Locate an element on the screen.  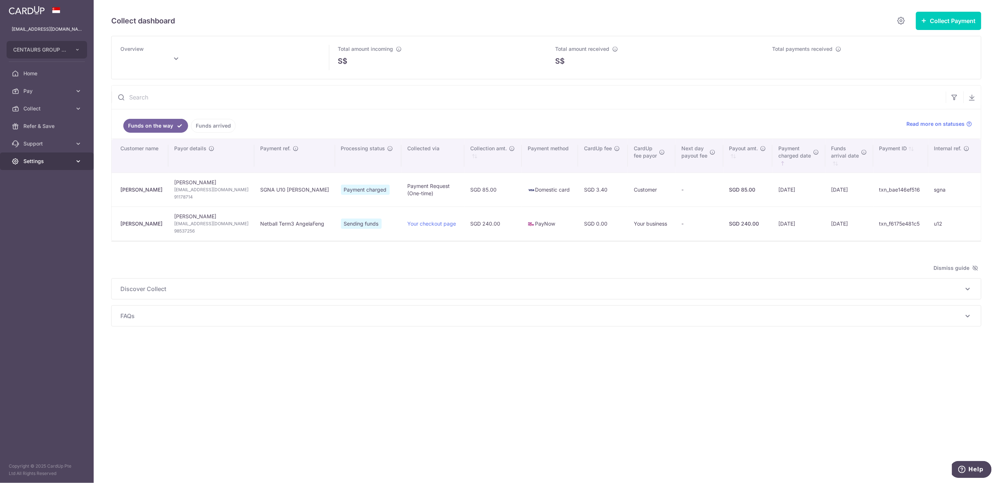
a: Read more on statuses is located at coordinates (939, 124).